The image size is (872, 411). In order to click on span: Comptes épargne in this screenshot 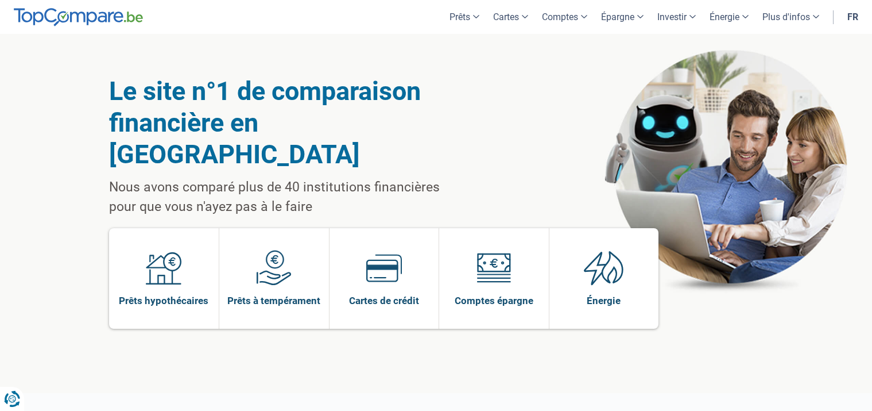, I will do `click(494, 300)`.